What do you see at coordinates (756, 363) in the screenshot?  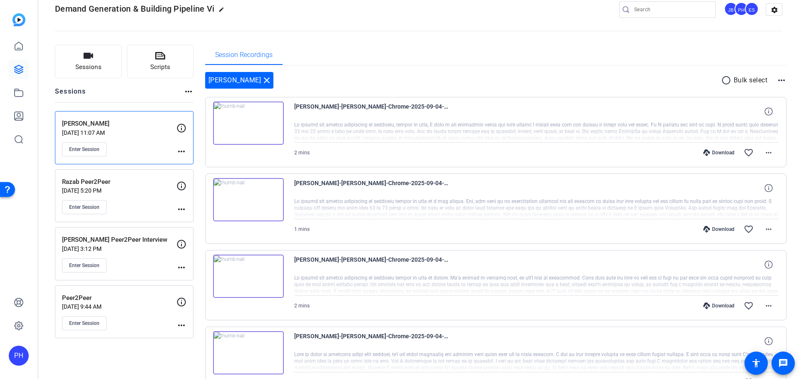 I see `mat-icon: accessibility` at bounding box center [756, 363].